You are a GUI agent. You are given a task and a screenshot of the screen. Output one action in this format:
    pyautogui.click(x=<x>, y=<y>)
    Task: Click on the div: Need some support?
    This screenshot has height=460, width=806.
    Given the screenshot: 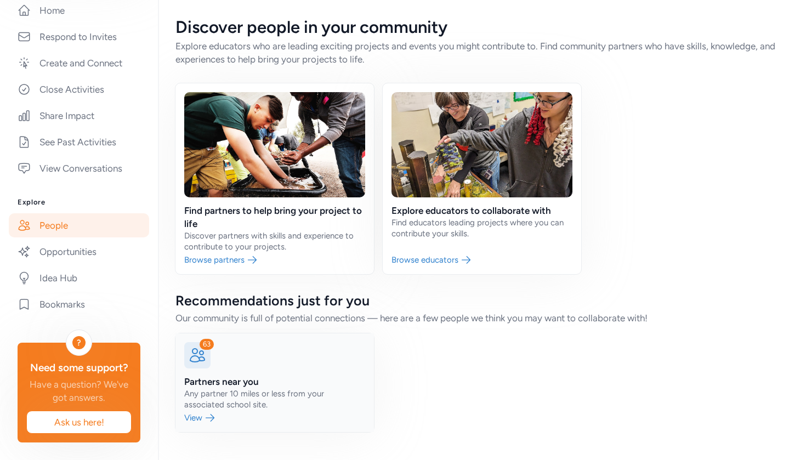 What is the action you would take?
    pyautogui.click(x=79, y=368)
    